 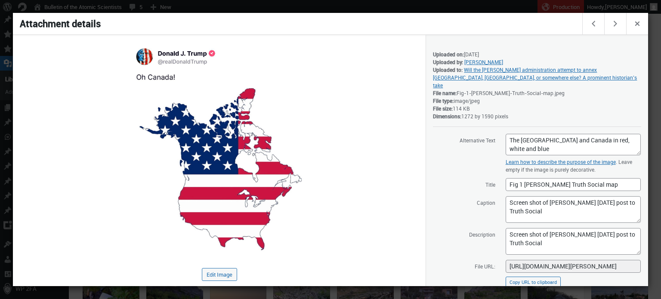 I want to click on strong: File type:, so click(x=443, y=101).